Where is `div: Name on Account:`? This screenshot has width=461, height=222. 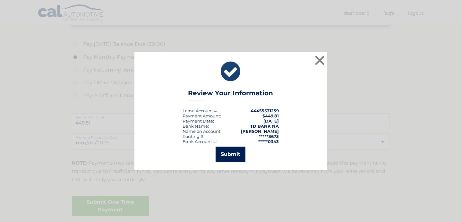
div: Name on Account: is located at coordinates (202, 131).